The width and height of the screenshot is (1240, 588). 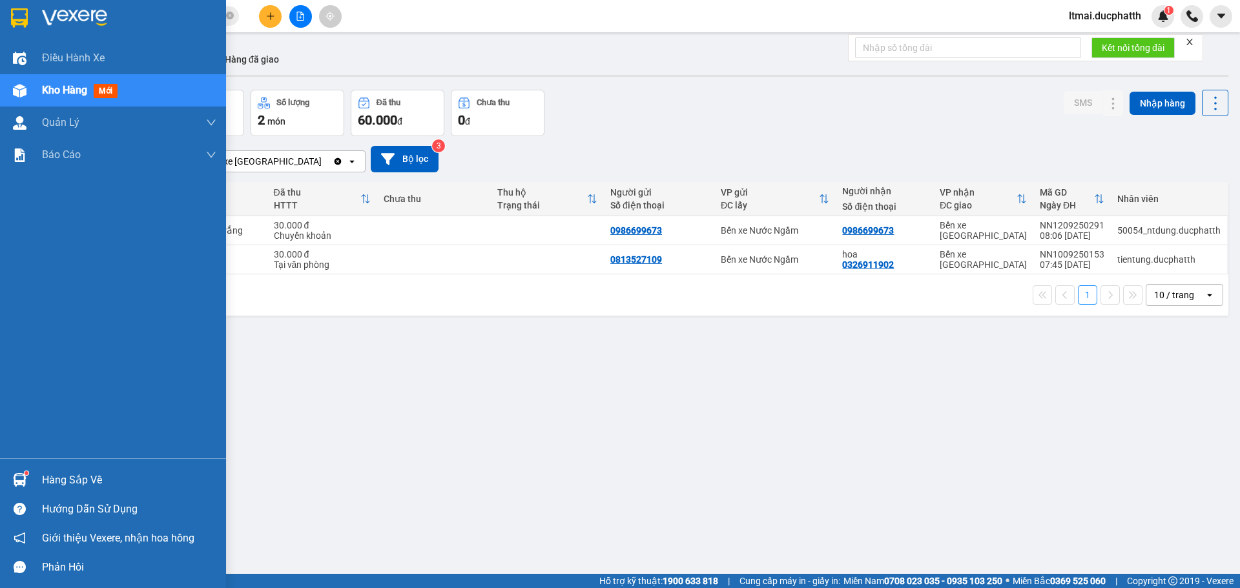 What do you see at coordinates (19, 509) in the screenshot?
I see `span: question-circle` at bounding box center [19, 509].